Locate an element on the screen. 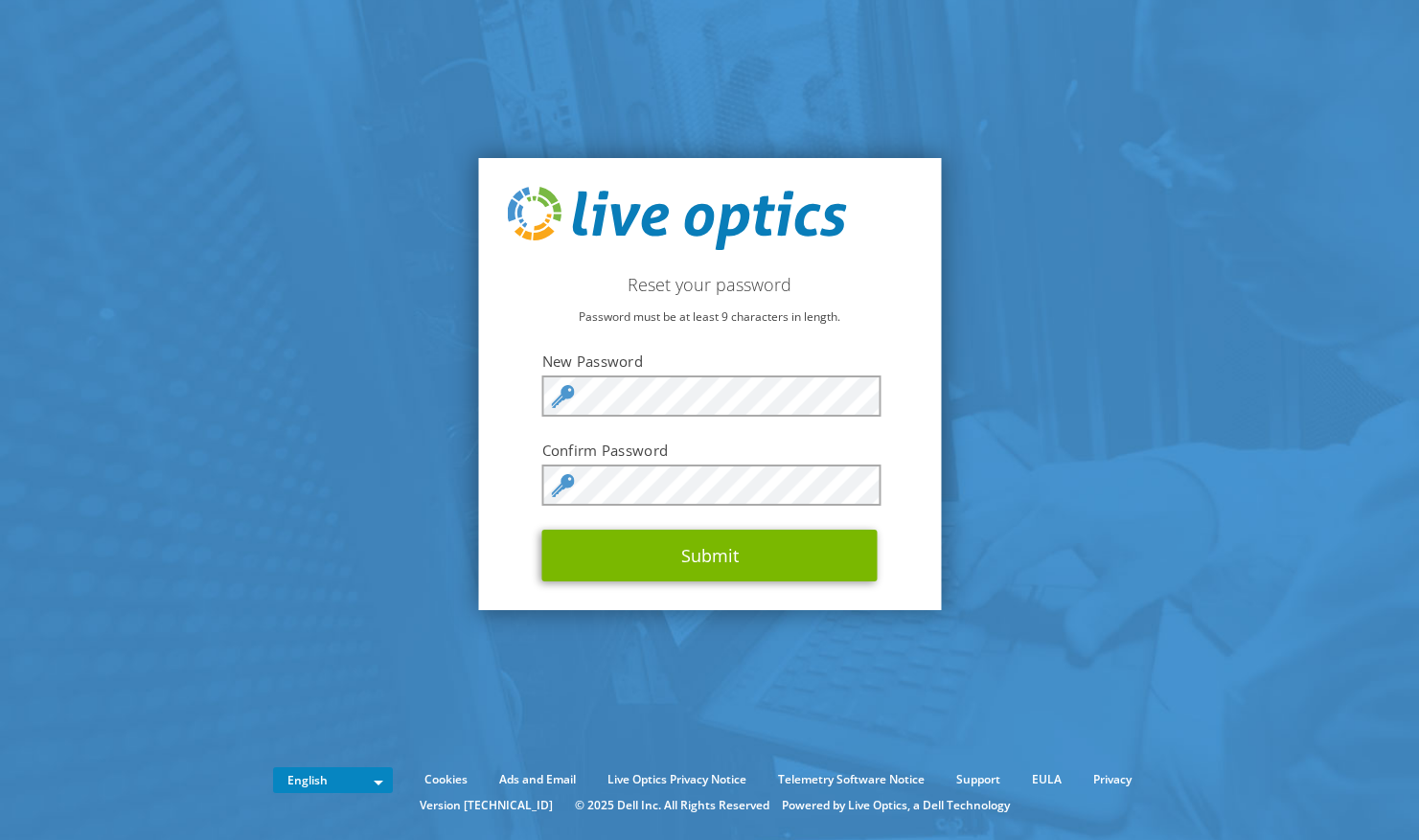 The width and height of the screenshot is (1419, 840). a: Live Optics Privacy Notice is located at coordinates (677, 780).